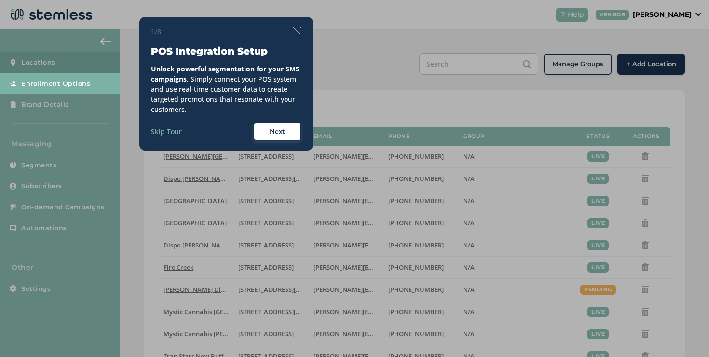  Describe the element at coordinates (156, 31) in the screenshot. I see `span: 1/8` at that location.